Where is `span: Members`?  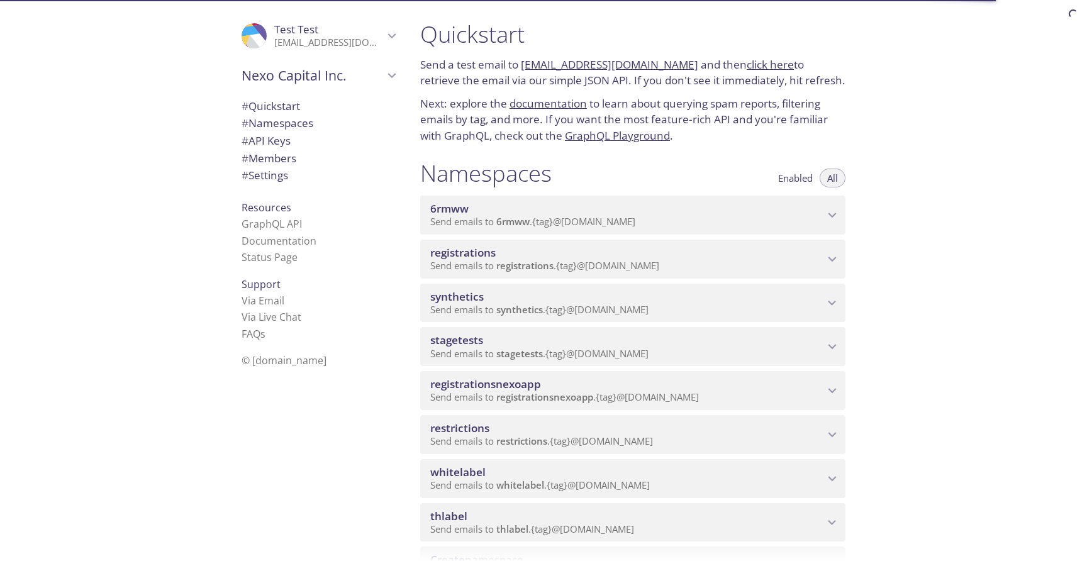 span: Members is located at coordinates (269, 158).